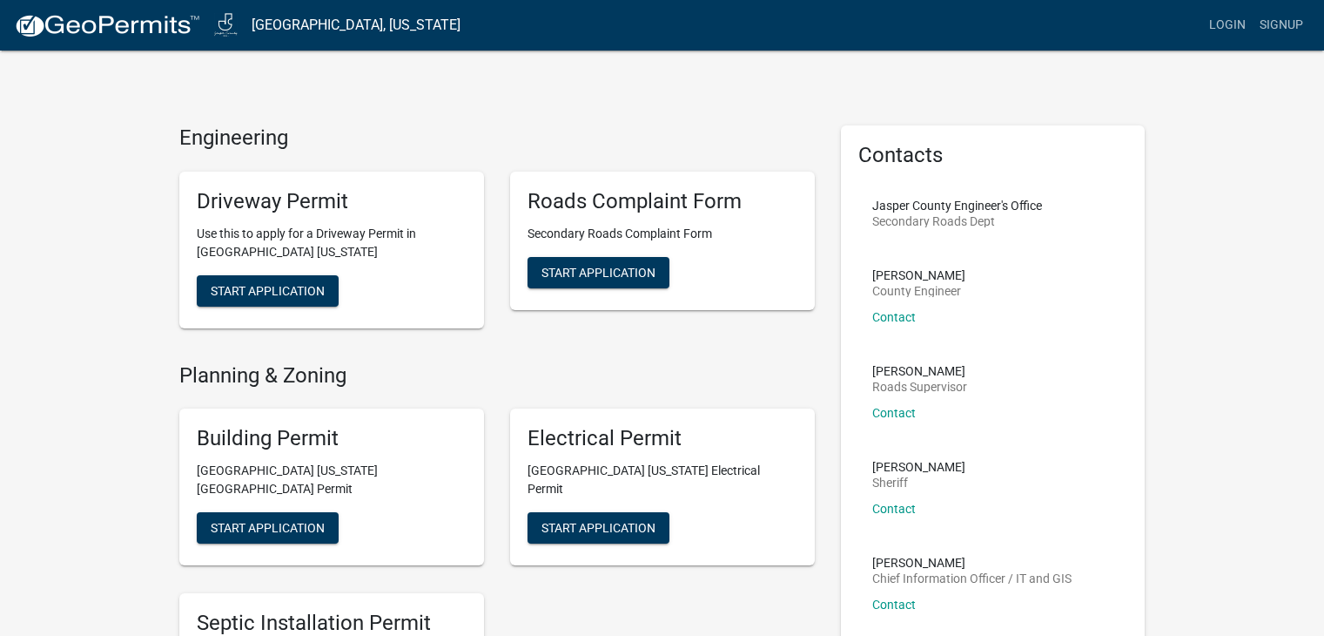  What do you see at coordinates (662, 438) in the screenshot?
I see `h5: Electrical Permit` at bounding box center [662, 438].